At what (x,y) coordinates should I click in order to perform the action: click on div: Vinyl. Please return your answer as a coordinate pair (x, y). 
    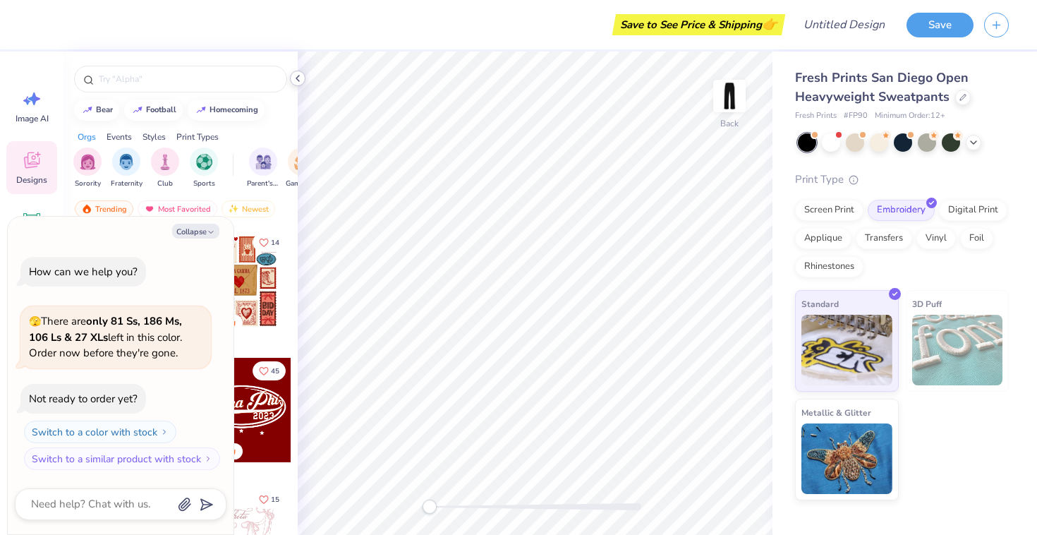
    Looking at the image, I should click on (936, 238).